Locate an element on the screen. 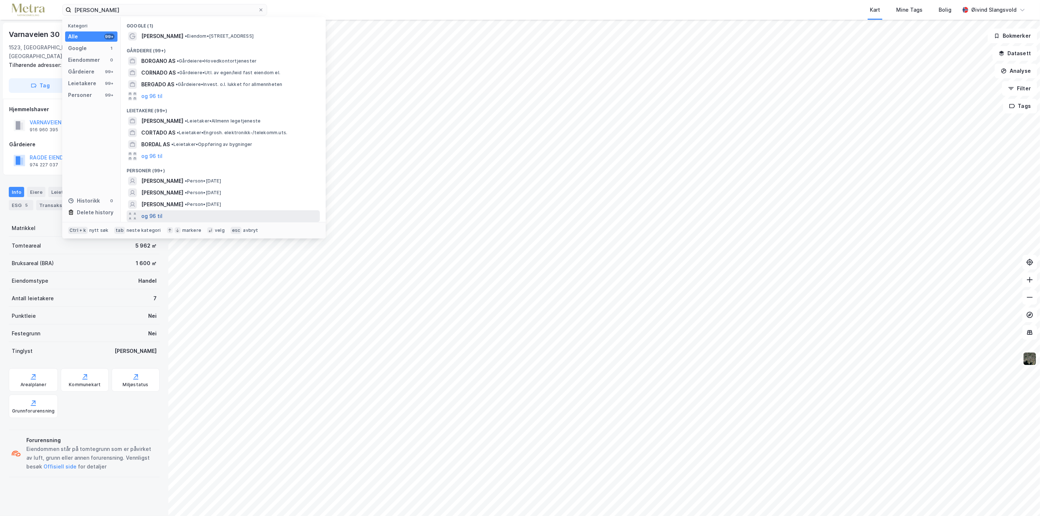 The image size is (1040, 516). div: Alle is located at coordinates (73, 37).